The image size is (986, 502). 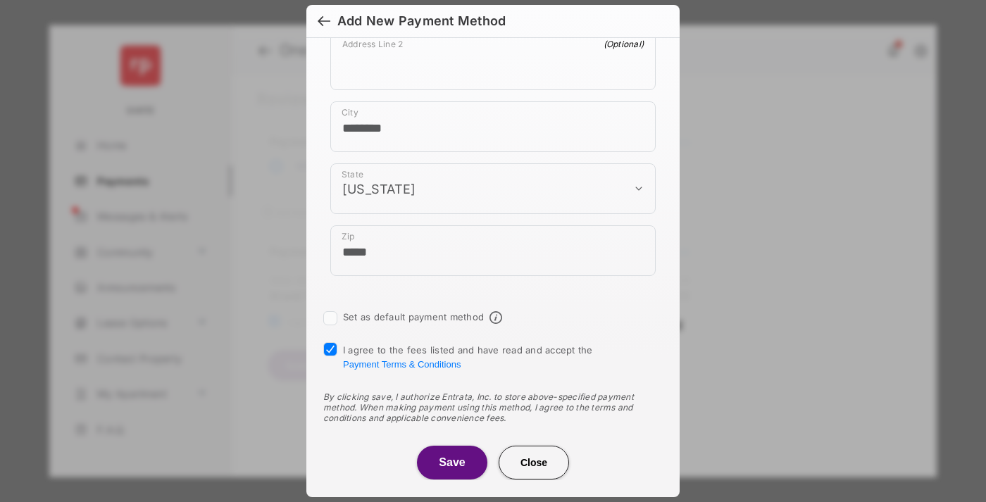 What do you see at coordinates (496, 318) in the screenshot?
I see `span: Default payment method info` at bounding box center [496, 318].